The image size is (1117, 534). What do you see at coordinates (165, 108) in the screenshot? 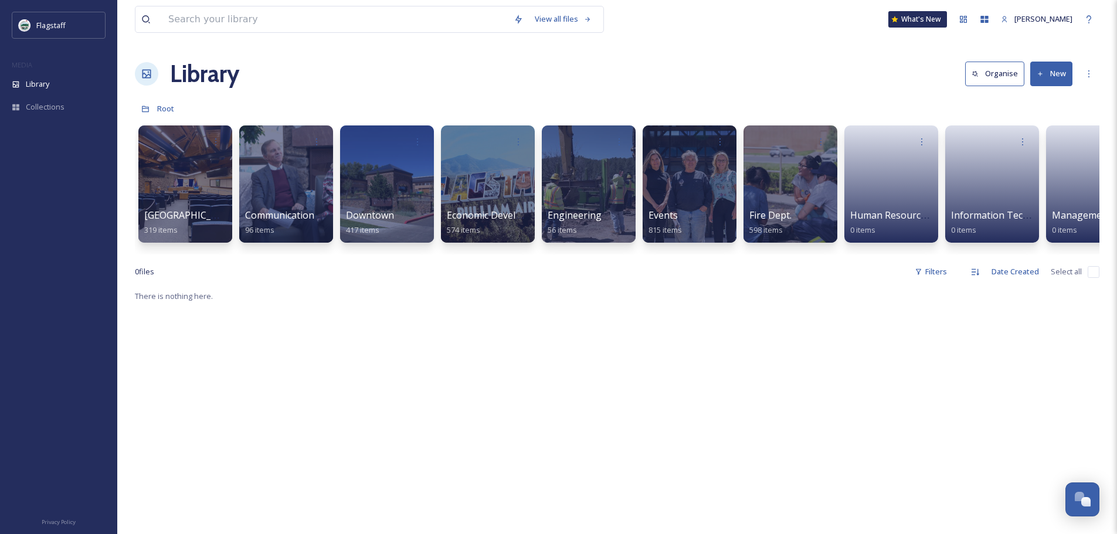
I see `a: Root` at bounding box center [165, 108].